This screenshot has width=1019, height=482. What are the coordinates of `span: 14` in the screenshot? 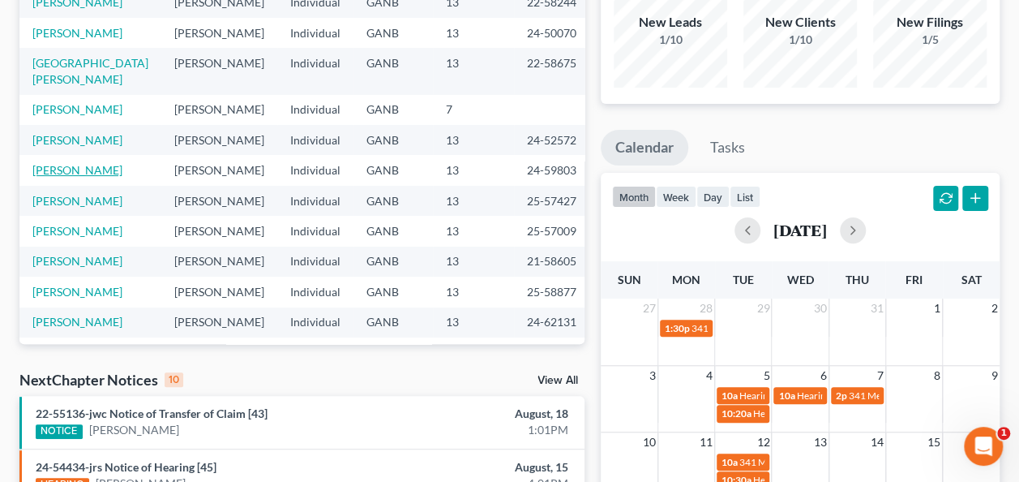 It's located at (877, 442).